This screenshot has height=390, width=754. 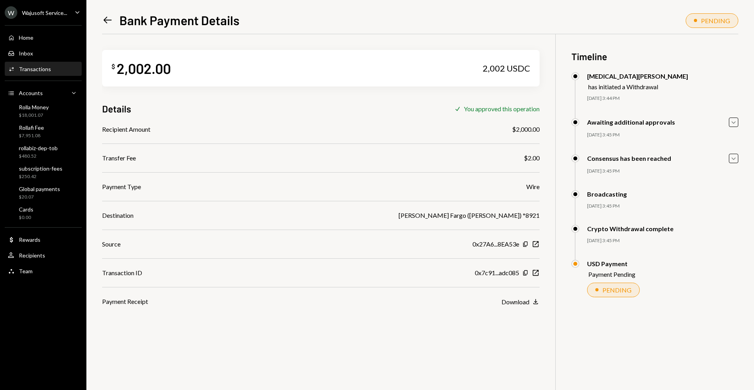 I want to click on div: Source, so click(x=111, y=244).